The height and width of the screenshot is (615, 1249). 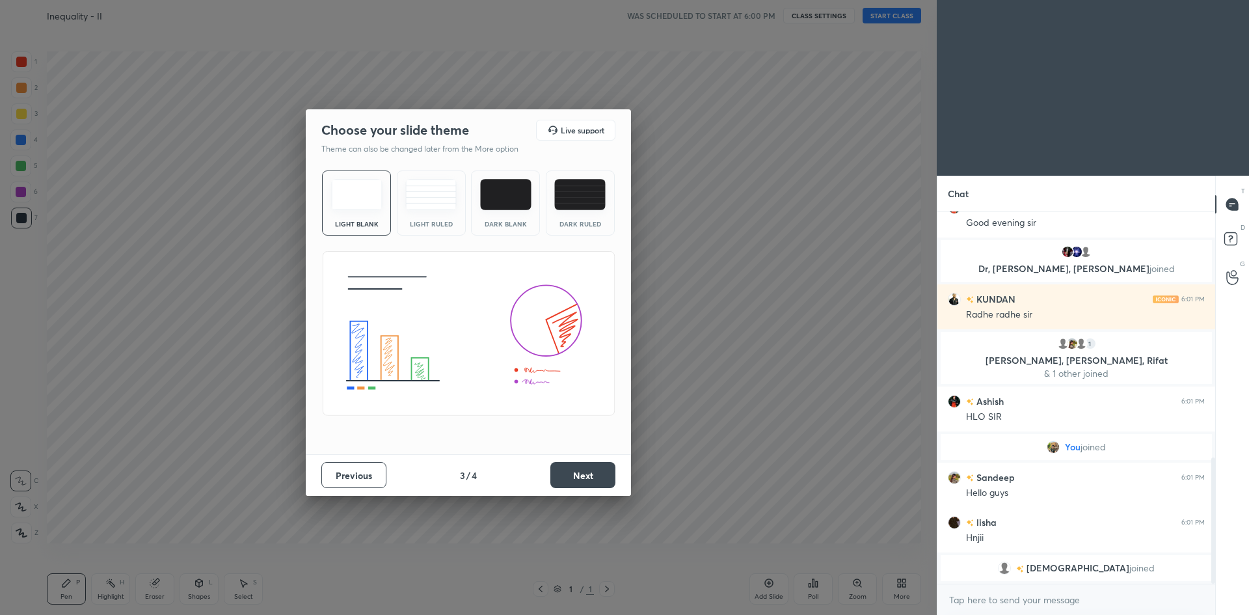 I want to click on h2: Choose your slide theme, so click(x=395, y=130).